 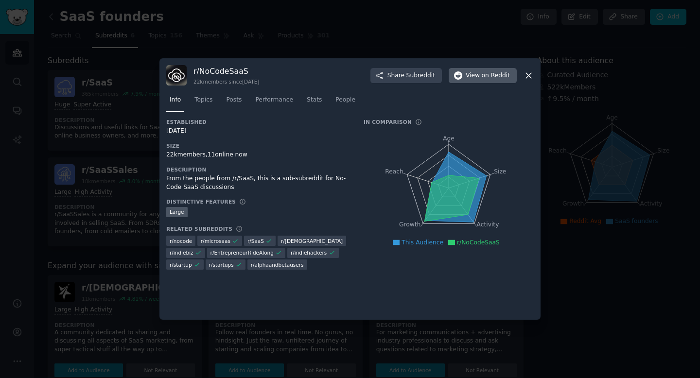 I want to click on tspan: Activity, so click(x=488, y=225).